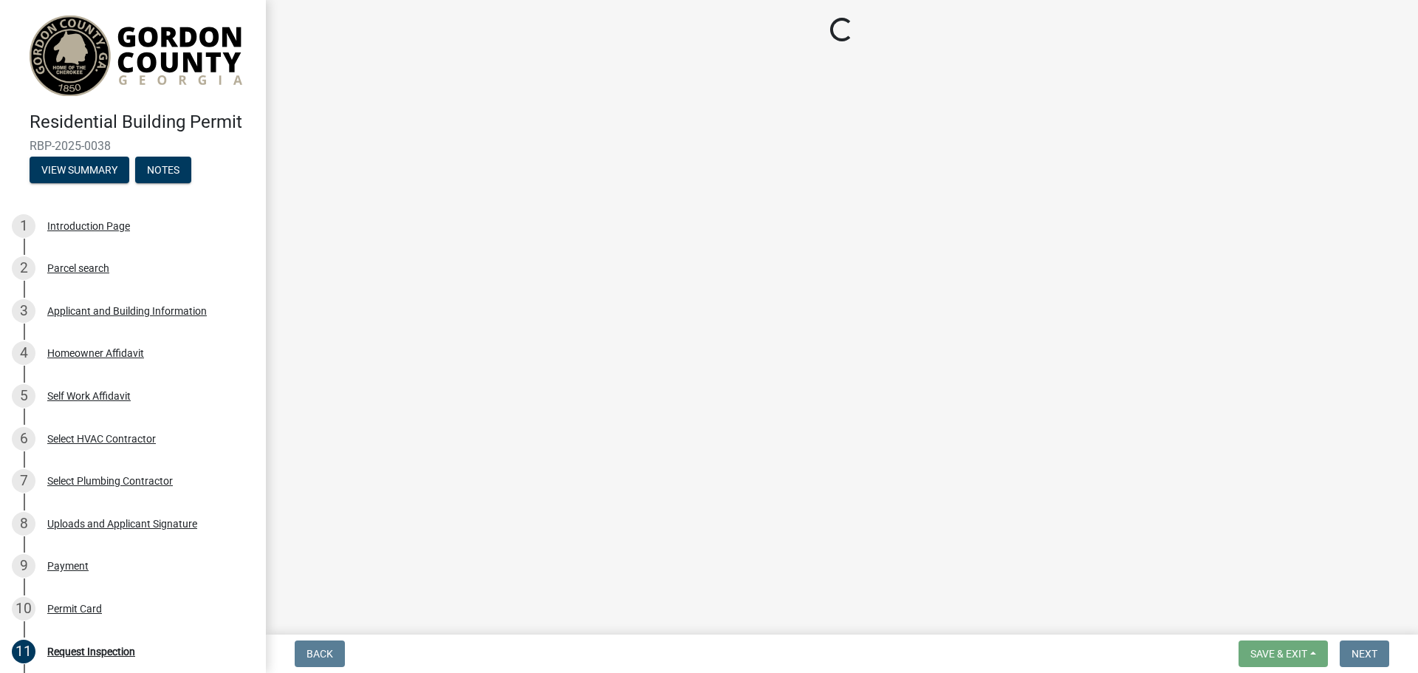  What do you see at coordinates (78, 268) in the screenshot?
I see `div: Parcel search` at bounding box center [78, 268].